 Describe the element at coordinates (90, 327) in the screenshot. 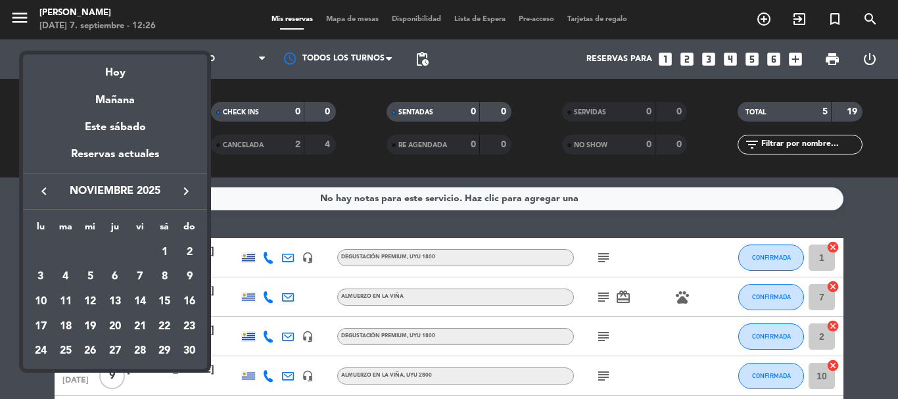

I see `td: 19 de noviembre de 2025` at that location.